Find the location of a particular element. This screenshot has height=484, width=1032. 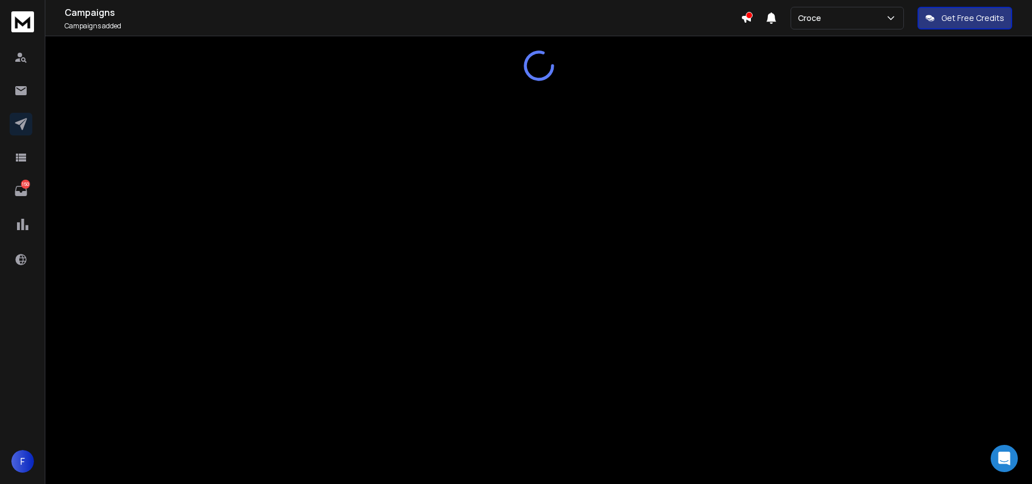

button: F is located at coordinates (23, 461).